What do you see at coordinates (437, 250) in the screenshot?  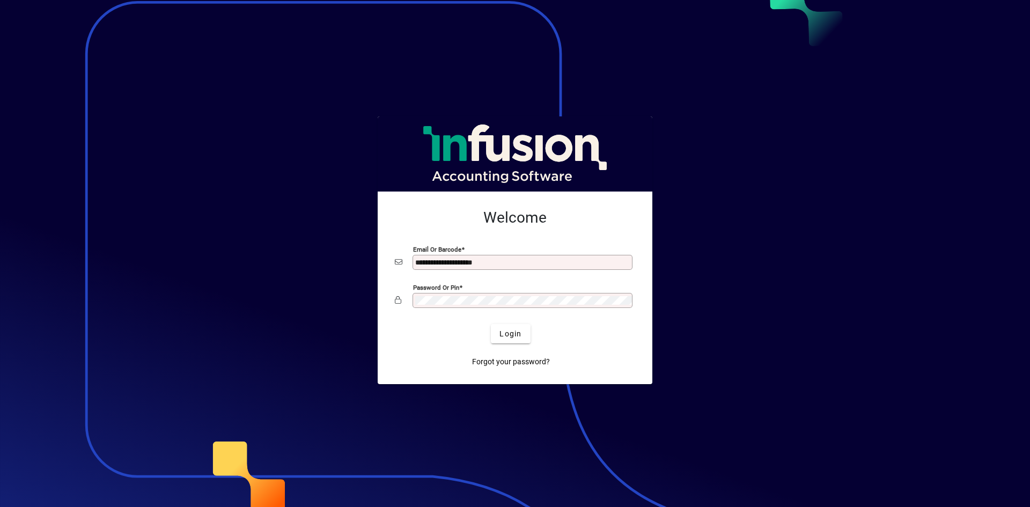 I see `mat-label: Email or Barcode` at bounding box center [437, 250].